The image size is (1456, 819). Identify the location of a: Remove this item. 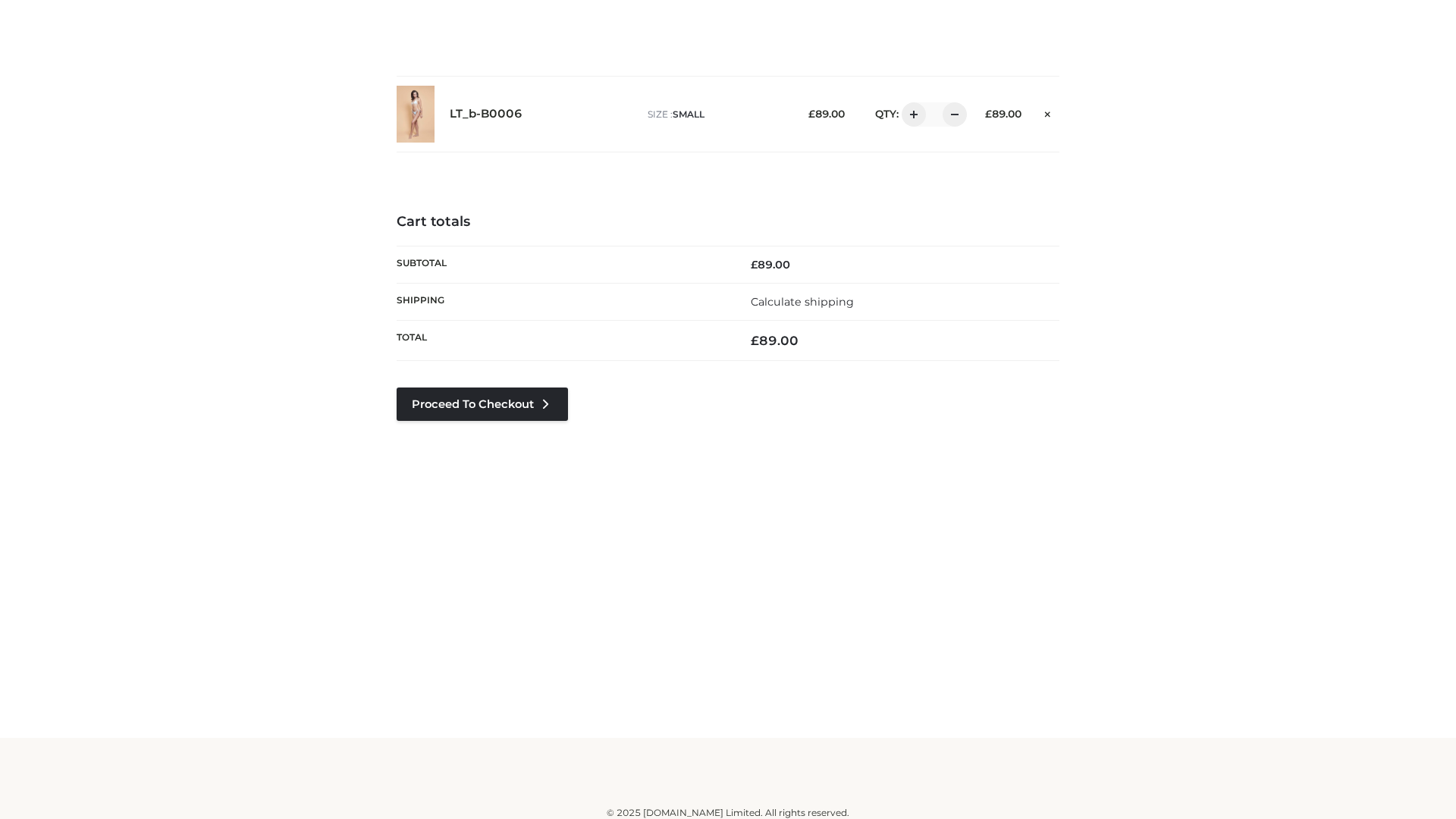
(1048, 112).